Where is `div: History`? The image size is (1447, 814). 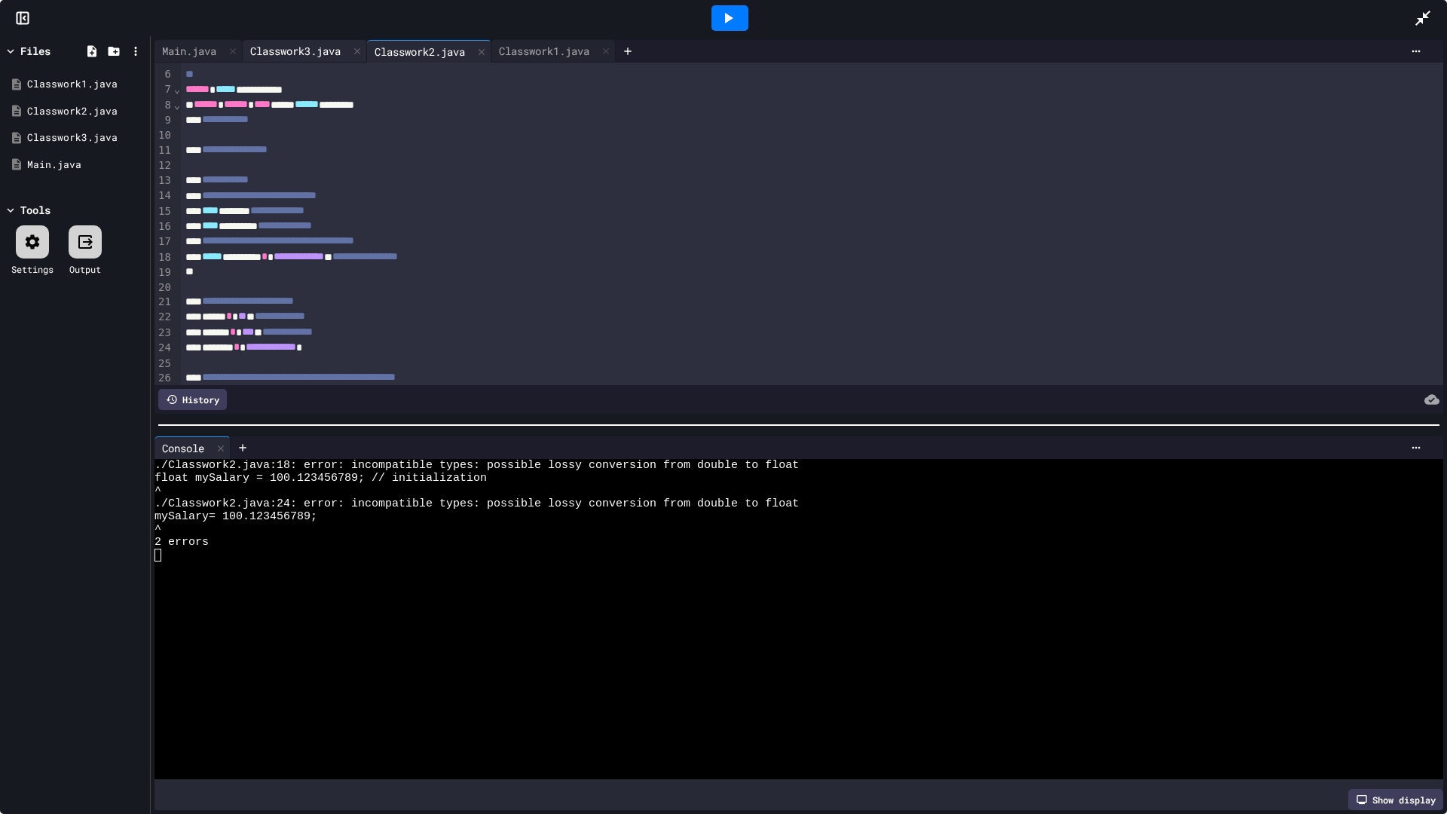 div: History is located at coordinates (192, 399).